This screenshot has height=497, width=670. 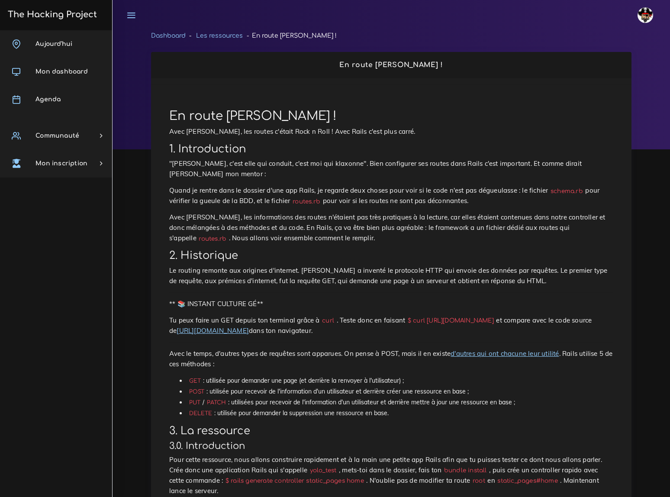 What do you see at coordinates (478, 480) in the screenshot?
I see `code: root` at bounding box center [478, 480].